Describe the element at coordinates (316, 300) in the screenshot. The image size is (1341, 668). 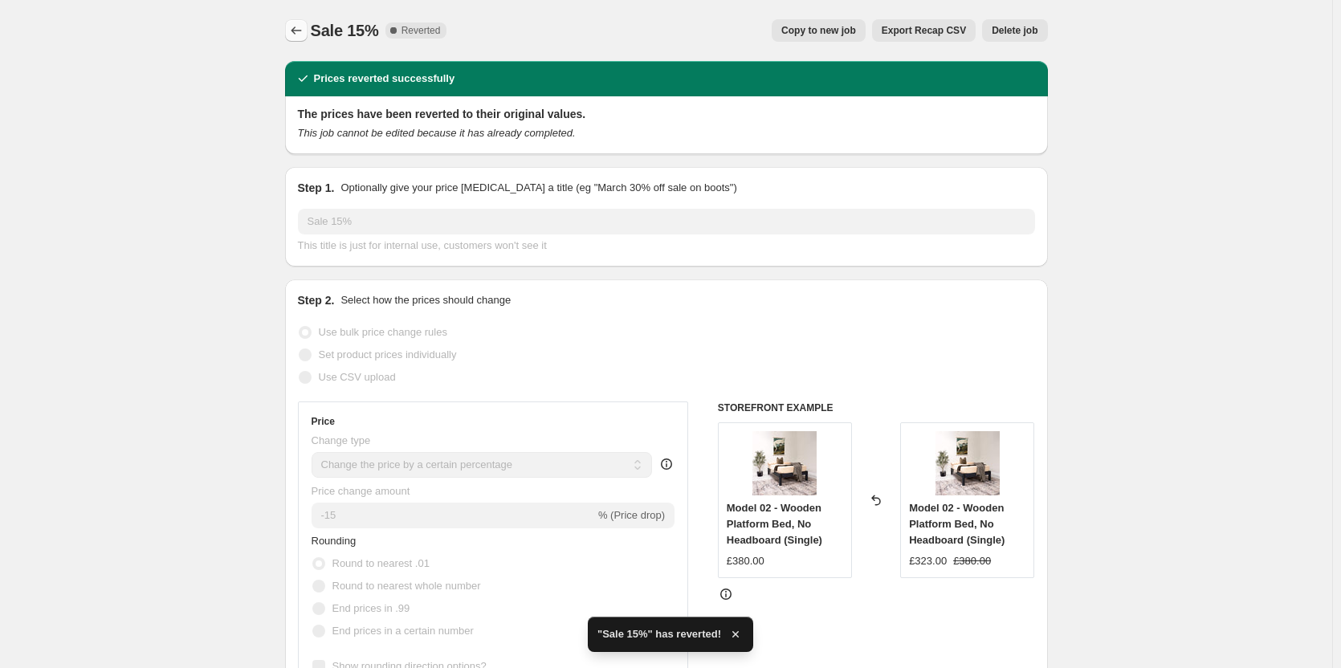
I see `h2: Step 2.` at that location.